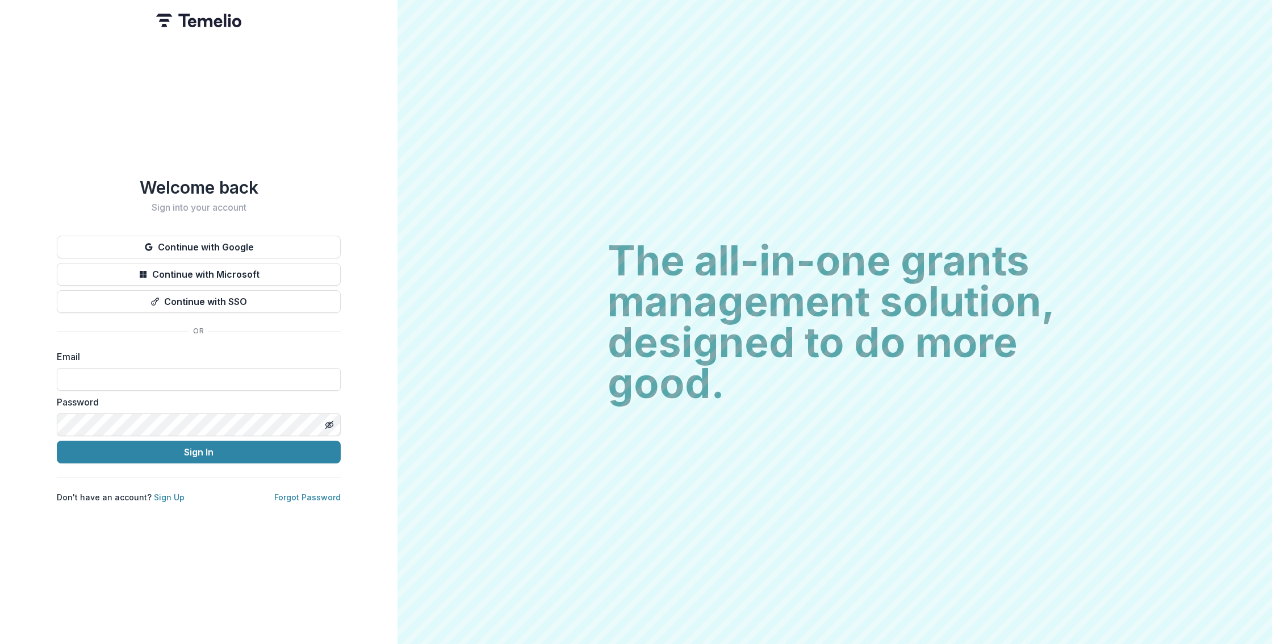  What do you see at coordinates (120, 497) in the screenshot?
I see `p: Don't have an account?` at bounding box center [120, 497].